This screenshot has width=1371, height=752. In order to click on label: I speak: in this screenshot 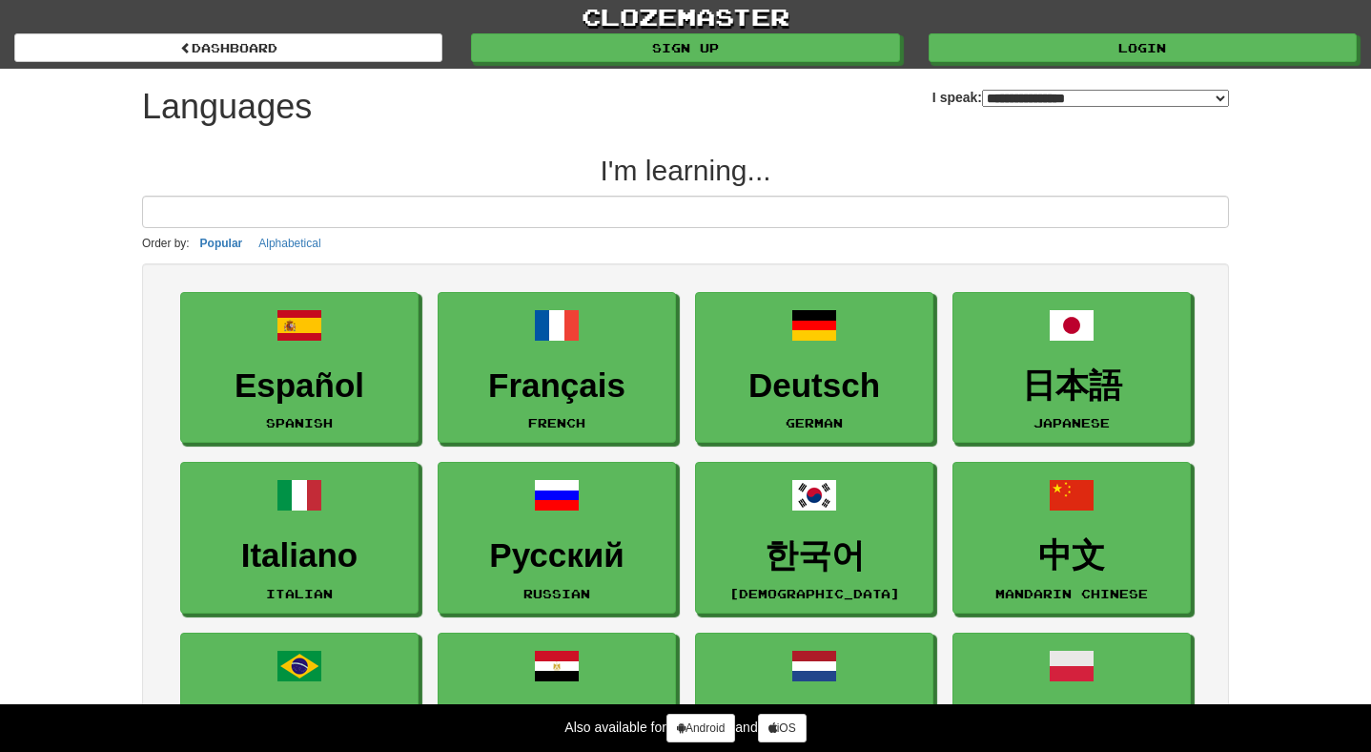, I will do `click(1081, 97)`.